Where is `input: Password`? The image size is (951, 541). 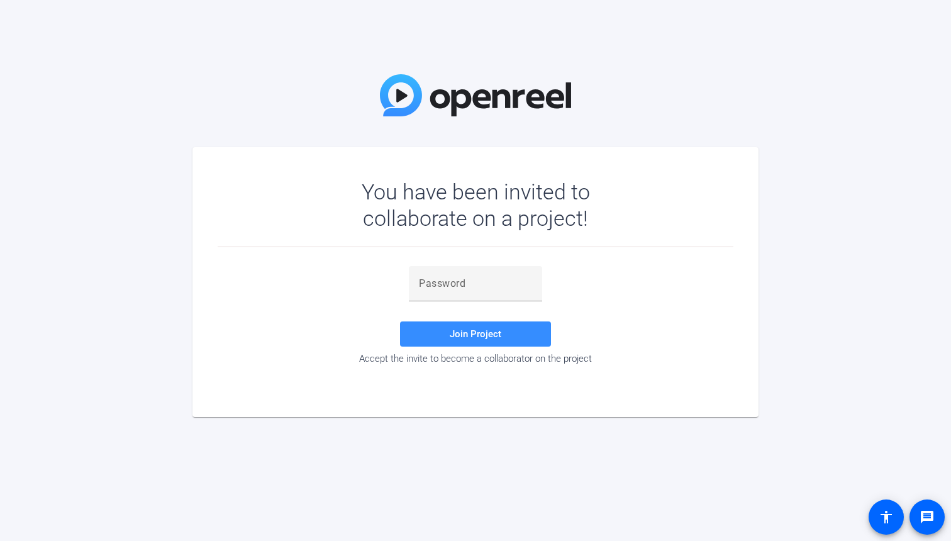 input: Password is located at coordinates (476, 284).